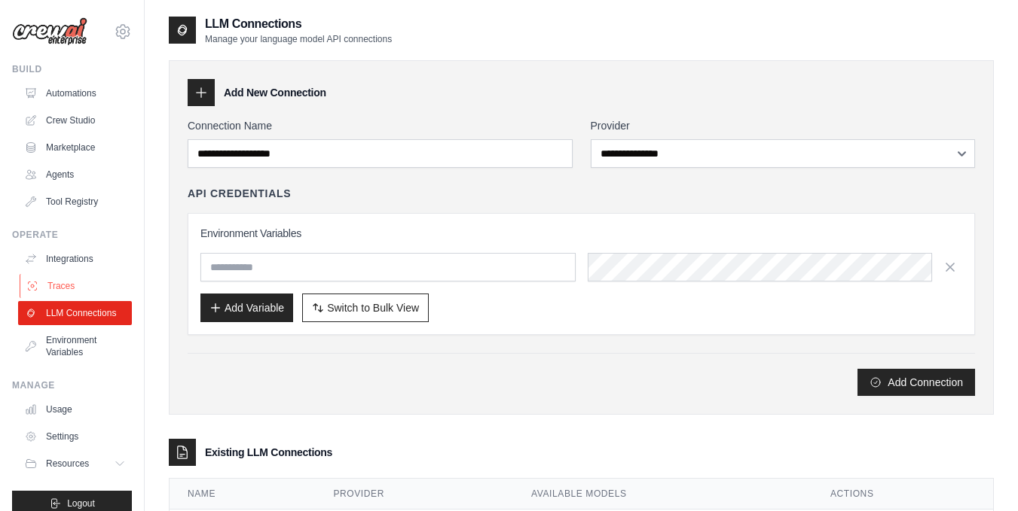 The height and width of the screenshot is (511, 1018). What do you see at coordinates (380, 126) in the screenshot?
I see `label: Connection Name` at bounding box center [380, 126].